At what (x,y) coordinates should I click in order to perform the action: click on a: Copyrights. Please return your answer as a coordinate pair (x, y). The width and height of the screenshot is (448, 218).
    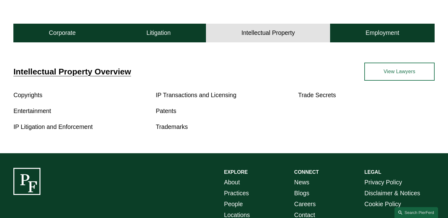
    Looking at the image, I should click on (28, 95).